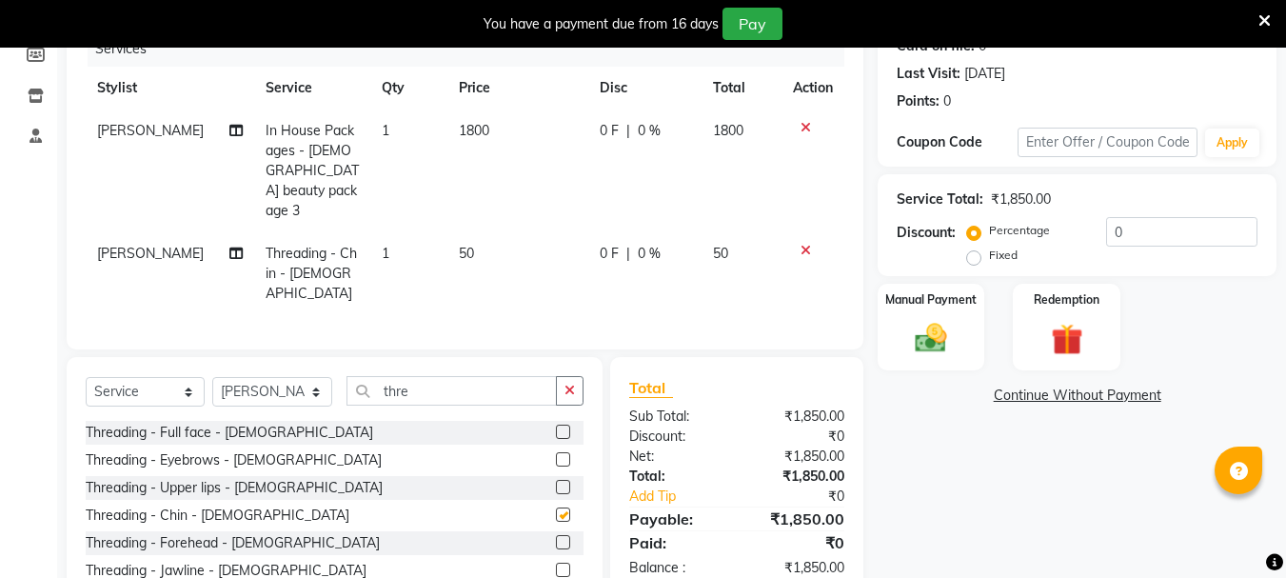 The height and width of the screenshot is (578, 1286). Describe the element at coordinates (676, 456) in the screenshot. I see `div: Net:` at that location.